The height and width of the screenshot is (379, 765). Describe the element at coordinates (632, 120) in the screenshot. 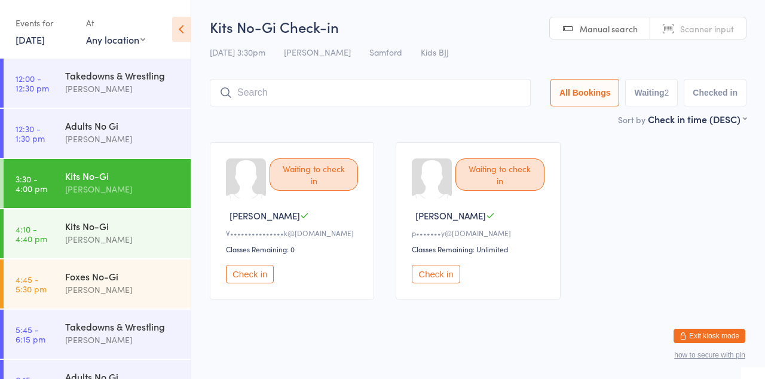

I see `label: Sort by` at that location.